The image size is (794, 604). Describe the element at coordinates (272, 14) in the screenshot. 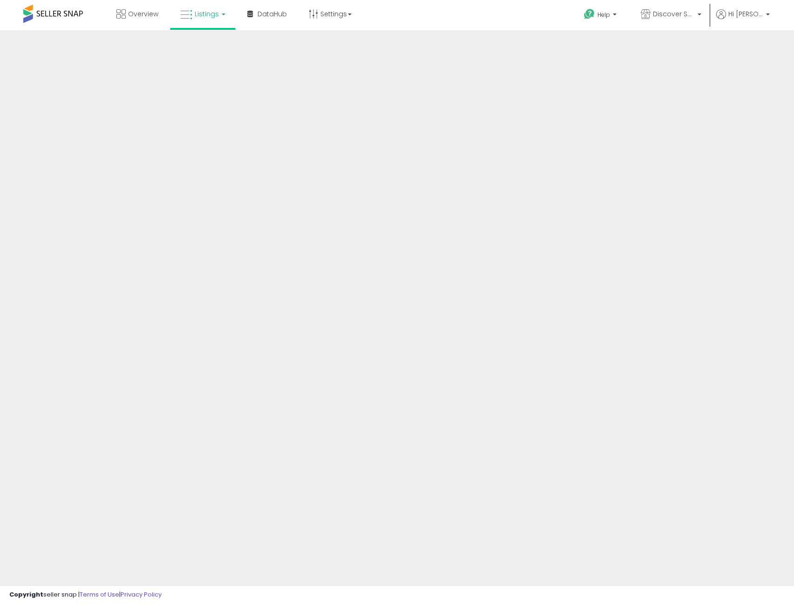

I see `span: DataHub` at that location.